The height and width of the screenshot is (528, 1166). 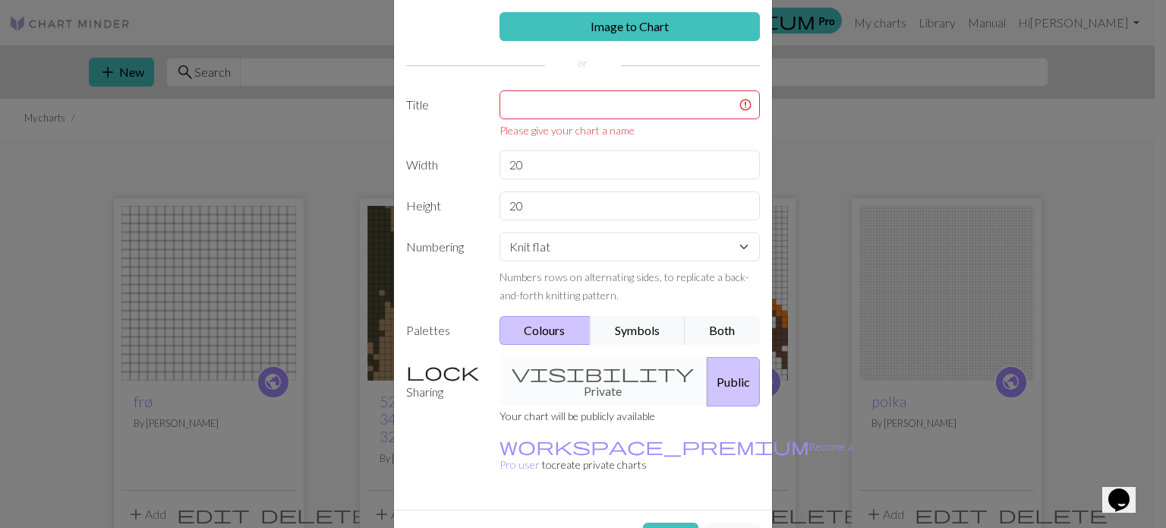 What do you see at coordinates (733, 381) in the screenshot?
I see `button: Public` at bounding box center [733, 381].